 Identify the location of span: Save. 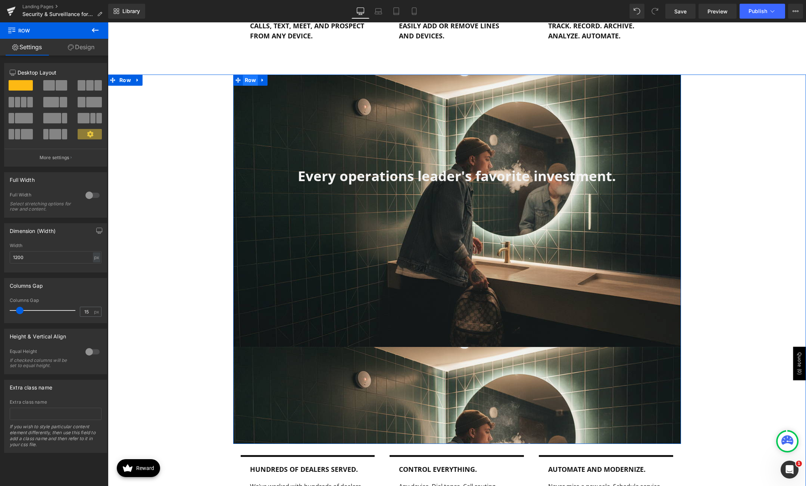
(680, 11).